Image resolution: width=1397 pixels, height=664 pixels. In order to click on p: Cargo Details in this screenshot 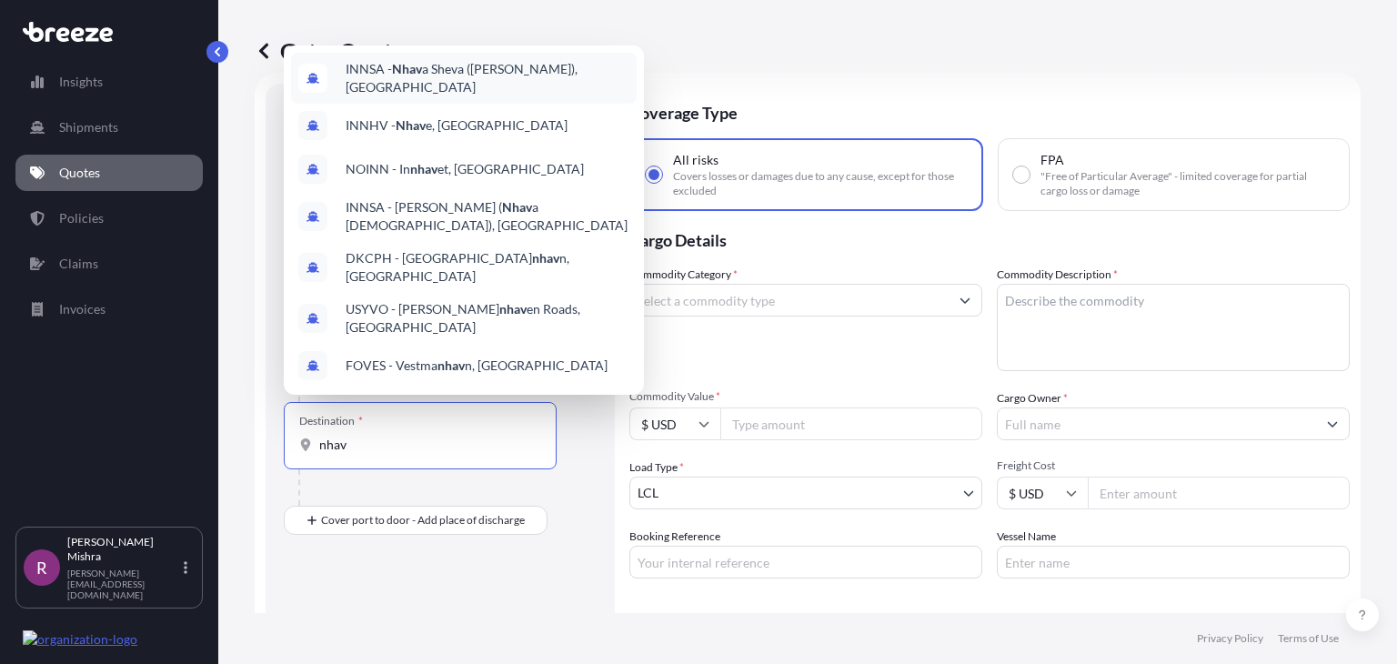, I will do `click(989, 238)`.